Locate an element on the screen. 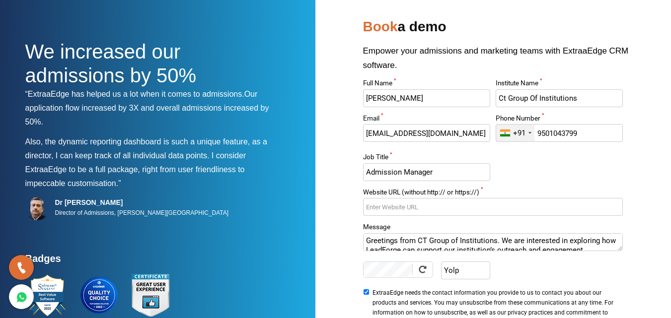  label: Website URL (without http:// or https://) is located at coordinates (493, 194).